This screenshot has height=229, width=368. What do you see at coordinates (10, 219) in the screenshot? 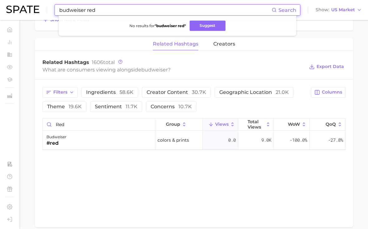
I see `a: Log out. Currently logged in with e-mail lhighfill@hunterpr.com.` at bounding box center [10, 219].